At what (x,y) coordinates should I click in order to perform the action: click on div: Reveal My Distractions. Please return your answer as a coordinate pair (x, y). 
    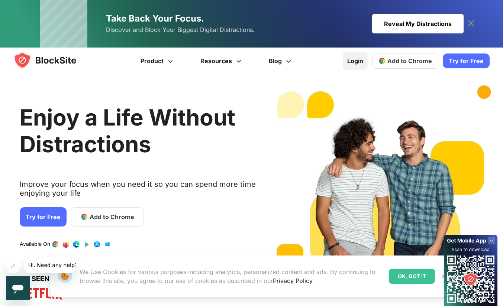
    Looking at the image, I should click on (418, 24).